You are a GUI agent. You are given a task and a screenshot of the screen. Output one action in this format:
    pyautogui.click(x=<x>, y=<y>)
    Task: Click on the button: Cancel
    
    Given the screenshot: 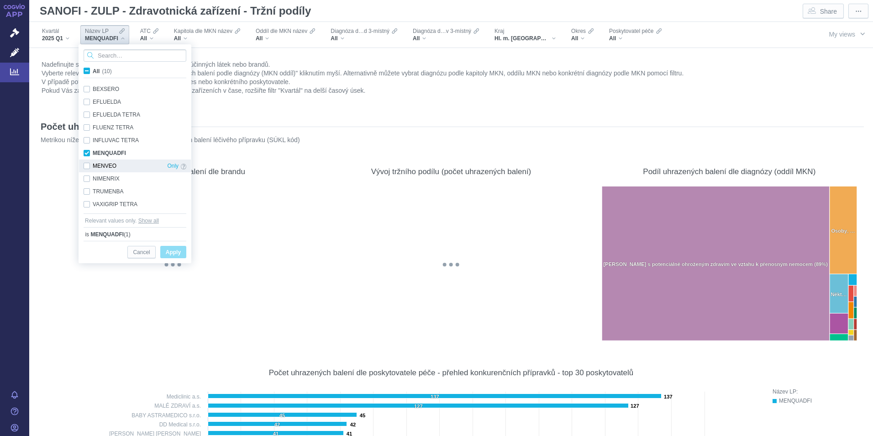 What is the action you would take?
    pyautogui.click(x=141, y=252)
    